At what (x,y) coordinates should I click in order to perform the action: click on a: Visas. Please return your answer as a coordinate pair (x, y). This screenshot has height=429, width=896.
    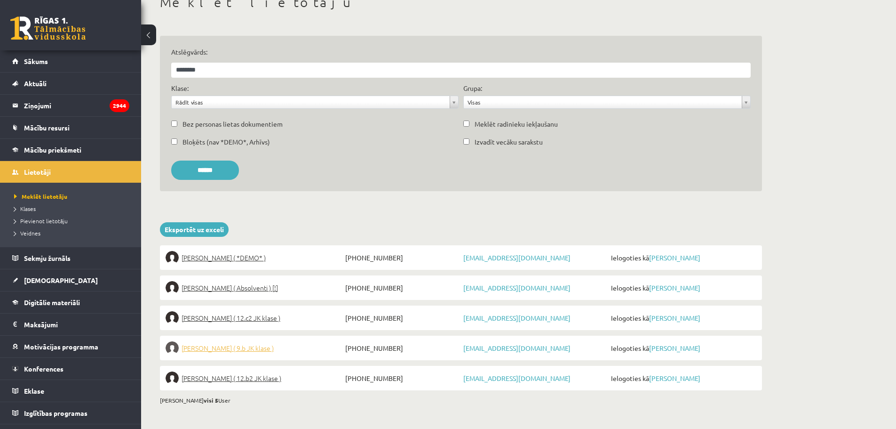
    Looking at the image, I should click on (607, 102).